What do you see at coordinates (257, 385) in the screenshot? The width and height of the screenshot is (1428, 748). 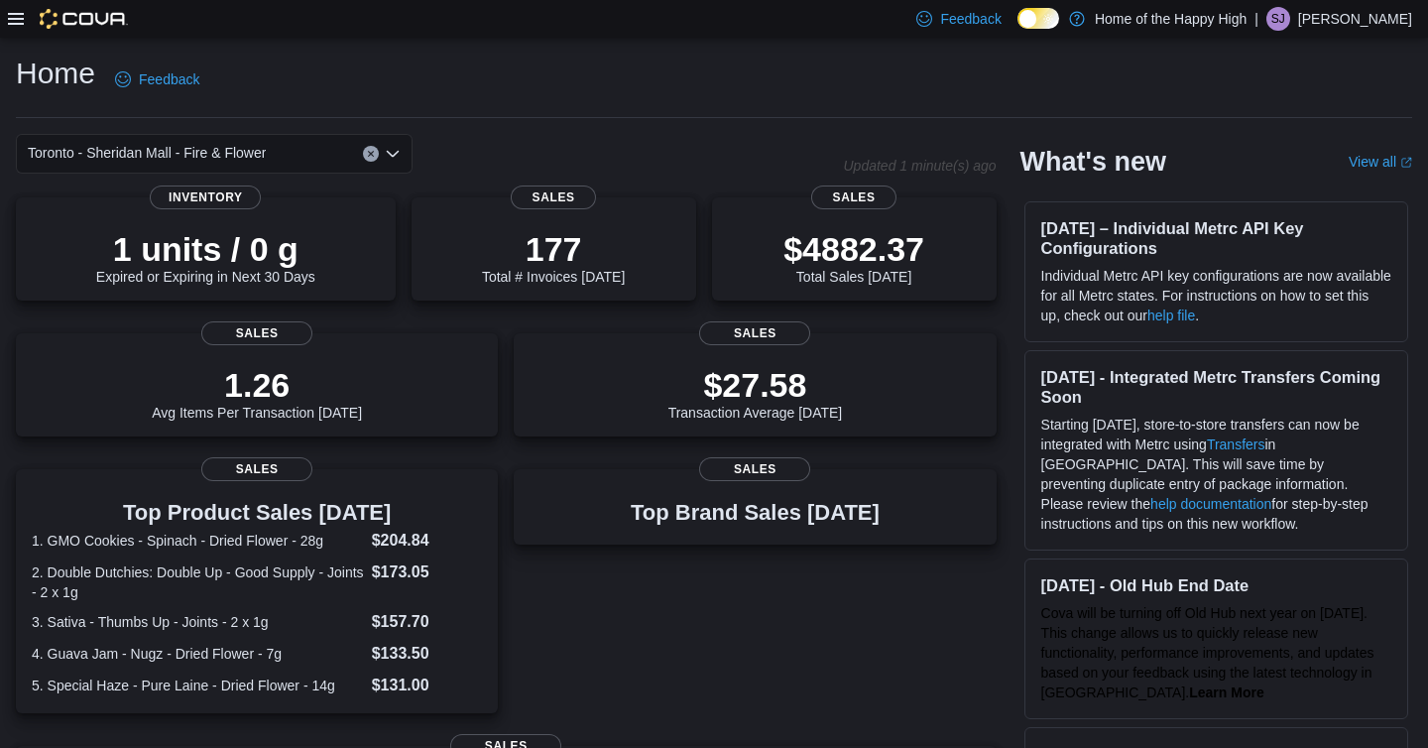 I see `p: 1.26` at bounding box center [257, 385].